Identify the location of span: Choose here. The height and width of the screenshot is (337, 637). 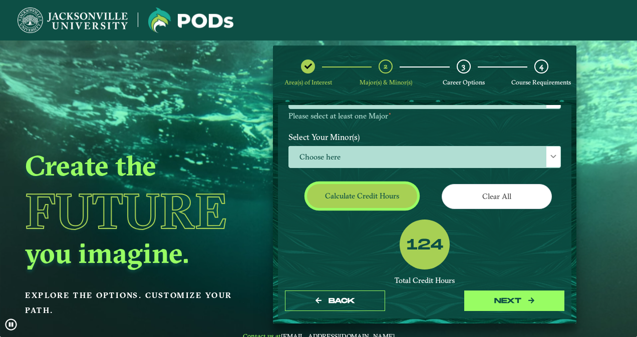
(424, 157).